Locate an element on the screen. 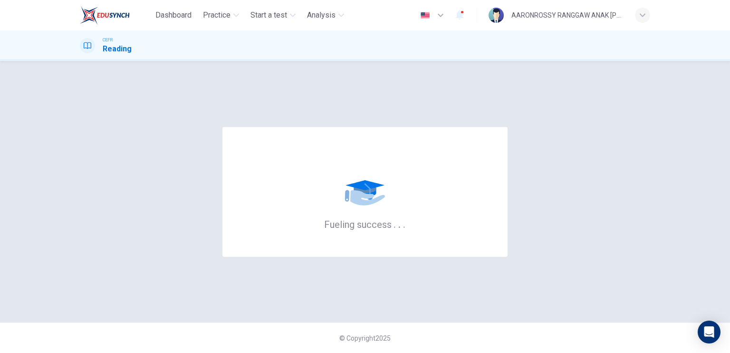 The image size is (730, 353). button: Practice is located at coordinates (221, 15).